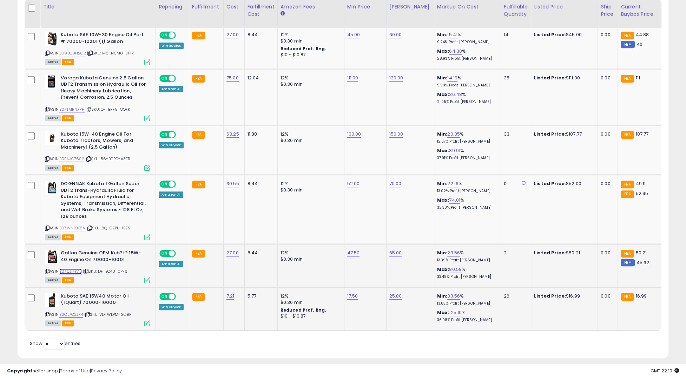  I want to click on div: 14, so click(515, 35).